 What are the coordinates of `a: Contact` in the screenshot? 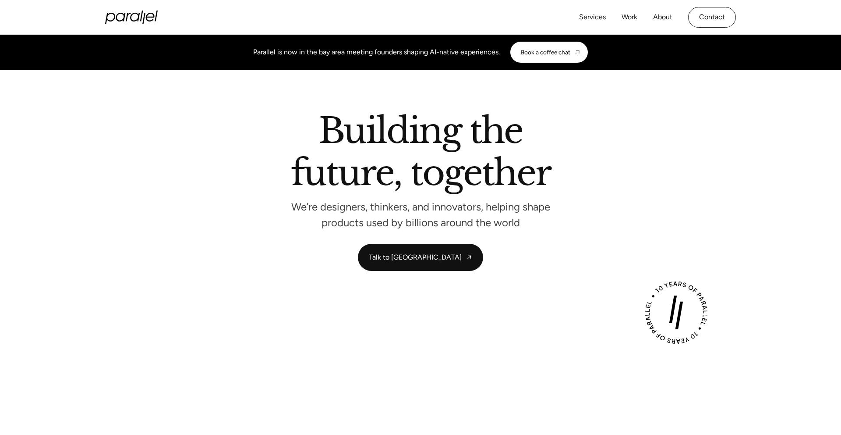 It's located at (712, 17).